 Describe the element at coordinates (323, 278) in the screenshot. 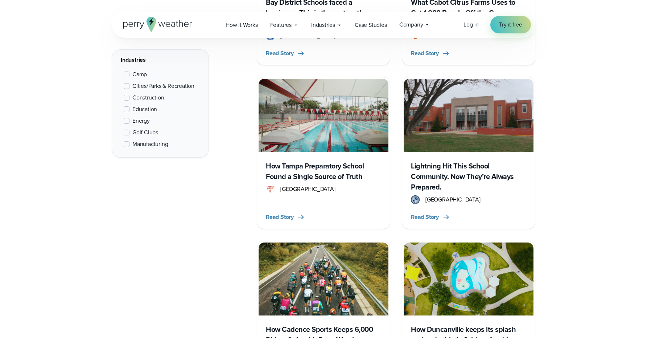

I see `img: Cadence Sports Texas Bike MS 150` at that location.